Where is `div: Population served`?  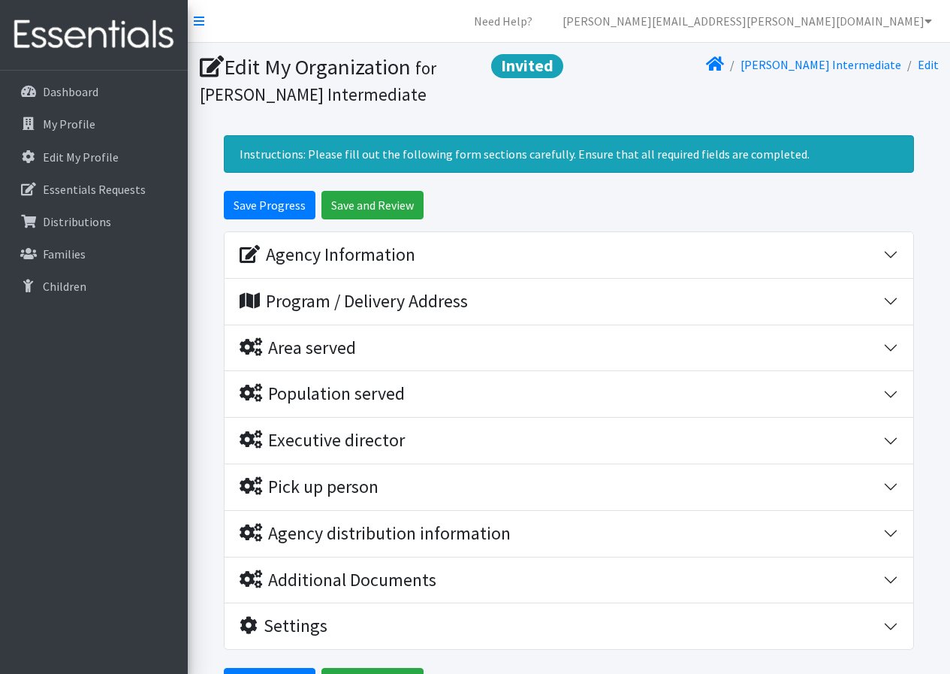
div: Population served is located at coordinates (322, 394).